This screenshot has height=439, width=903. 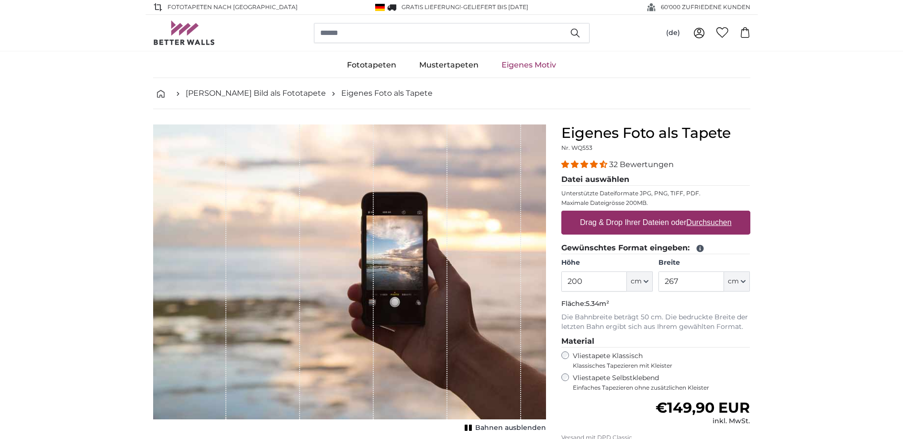 I want to click on span: 5.34m², so click(x=597, y=303).